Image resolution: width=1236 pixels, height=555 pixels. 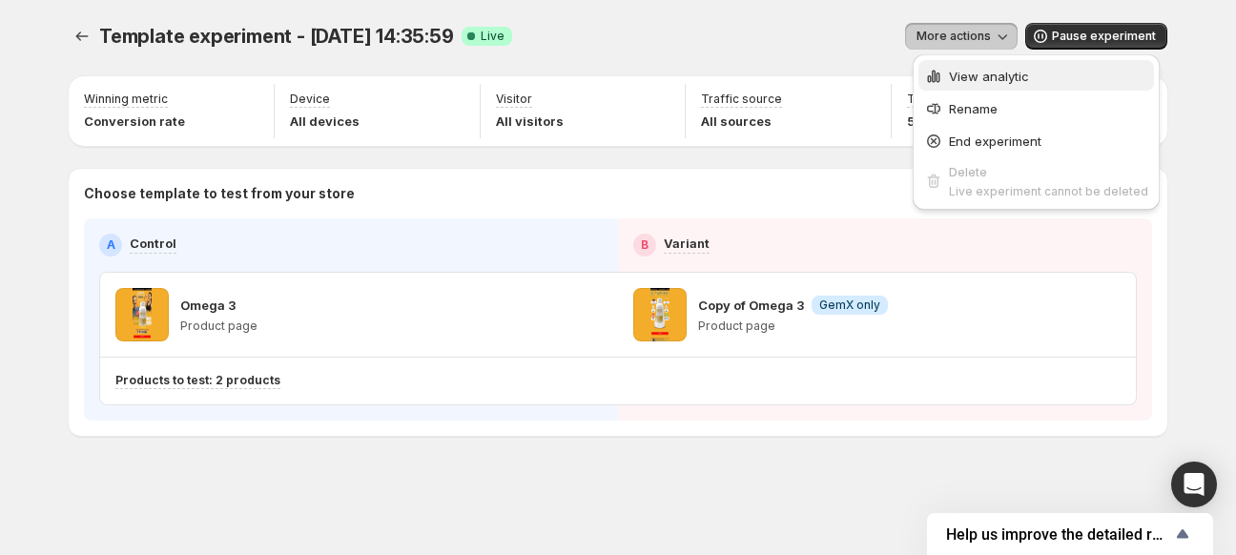 What do you see at coordinates (111, 245) in the screenshot?
I see `h2: A` at bounding box center [111, 245].